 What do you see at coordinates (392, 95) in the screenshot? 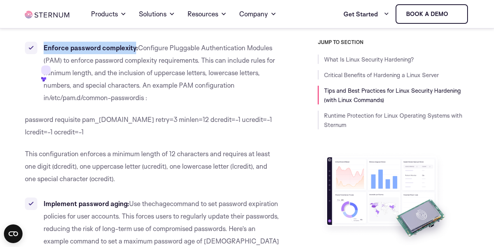
I see `a: Tips and Best Practices for Linux Security Hardening (with Linux Commands)` at bounding box center [392, 95].